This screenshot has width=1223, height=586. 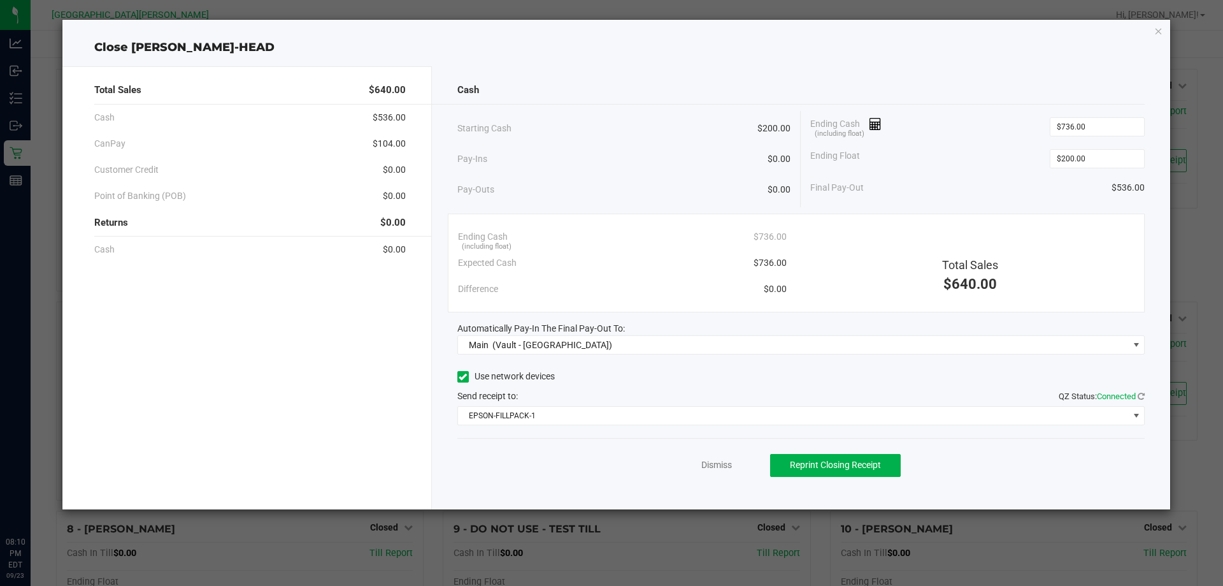 I want to click on span: Send receipt to:, so click(x=487, y=396).